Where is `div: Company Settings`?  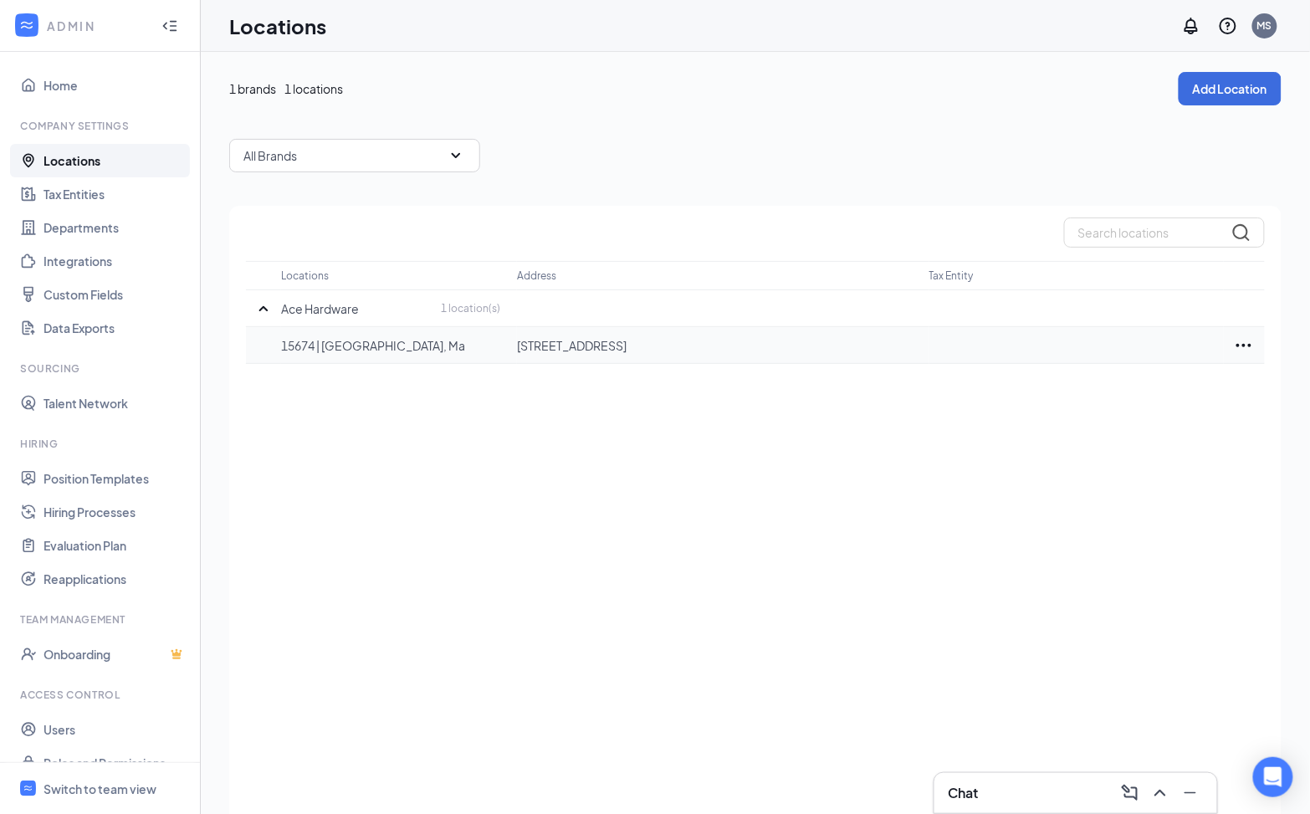 div: Company Settings is located at coordinates (101, 125).